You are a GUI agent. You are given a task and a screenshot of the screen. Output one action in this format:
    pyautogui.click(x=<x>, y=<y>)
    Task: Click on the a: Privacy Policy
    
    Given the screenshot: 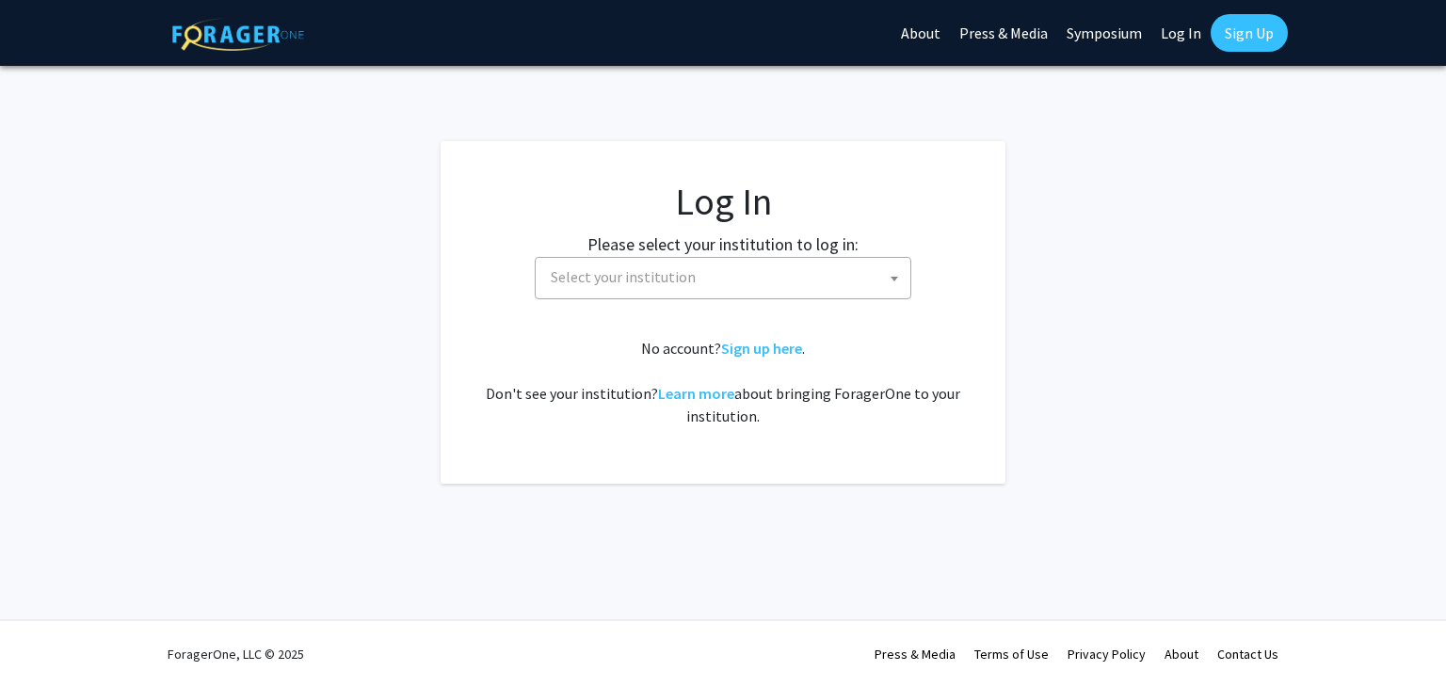 What is the action you would take?
    pyautogui.click(x=1106, y=654)
    